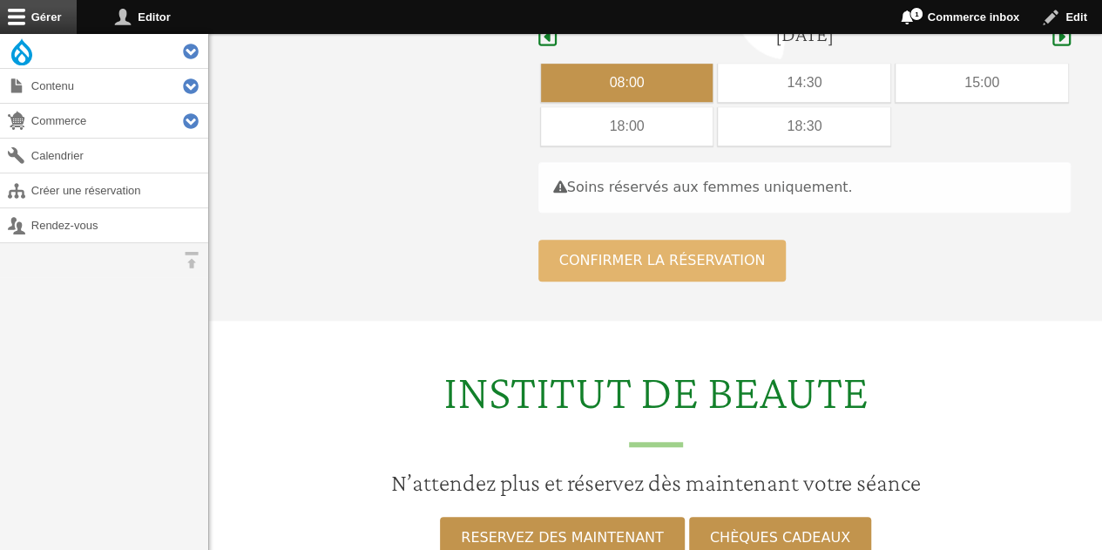 The image size is (1102, 550). What do you see at coordinates (655, 482) in the screenshot?
I see `h3: N’attendez plus et réservez dès maintenant votre séance` at bounding box center [655, 482].